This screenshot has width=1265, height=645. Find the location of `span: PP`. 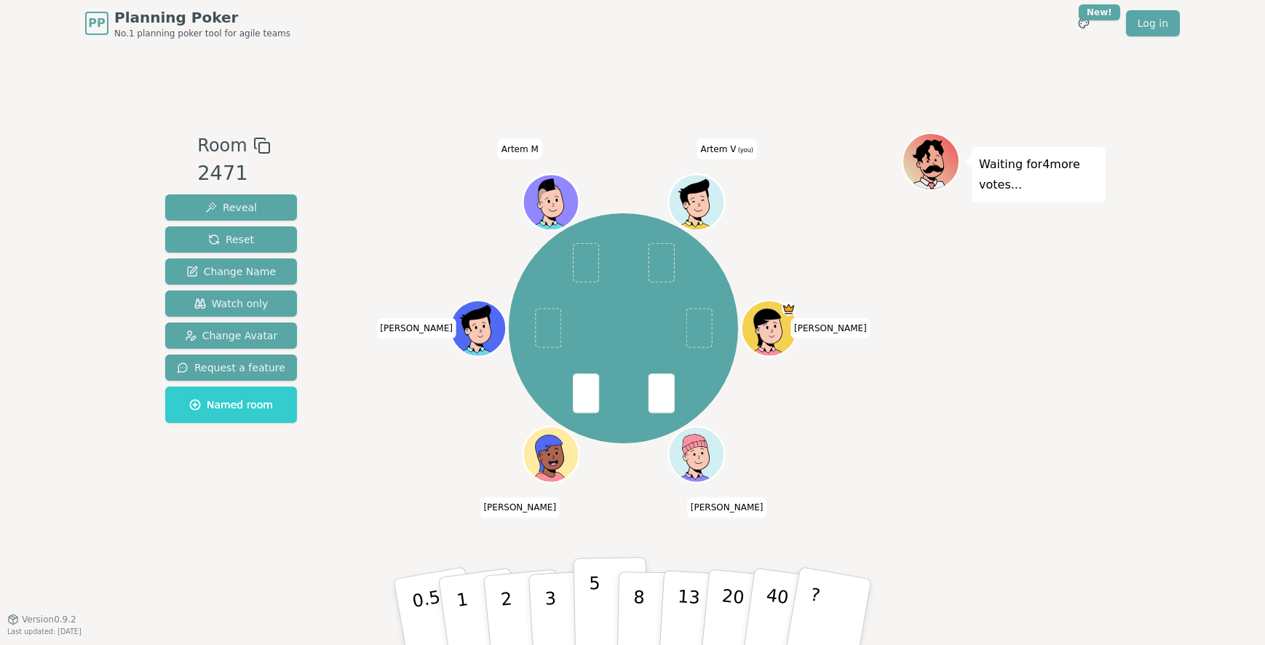

span: PP is located at coordinates (96, 23).